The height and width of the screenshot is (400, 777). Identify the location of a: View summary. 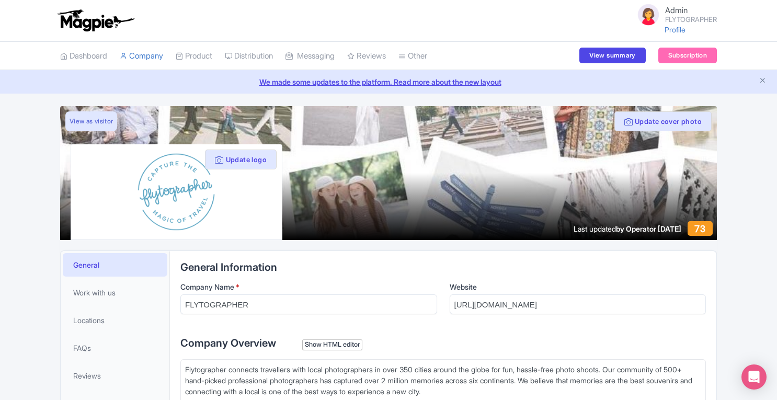
(612, 55).